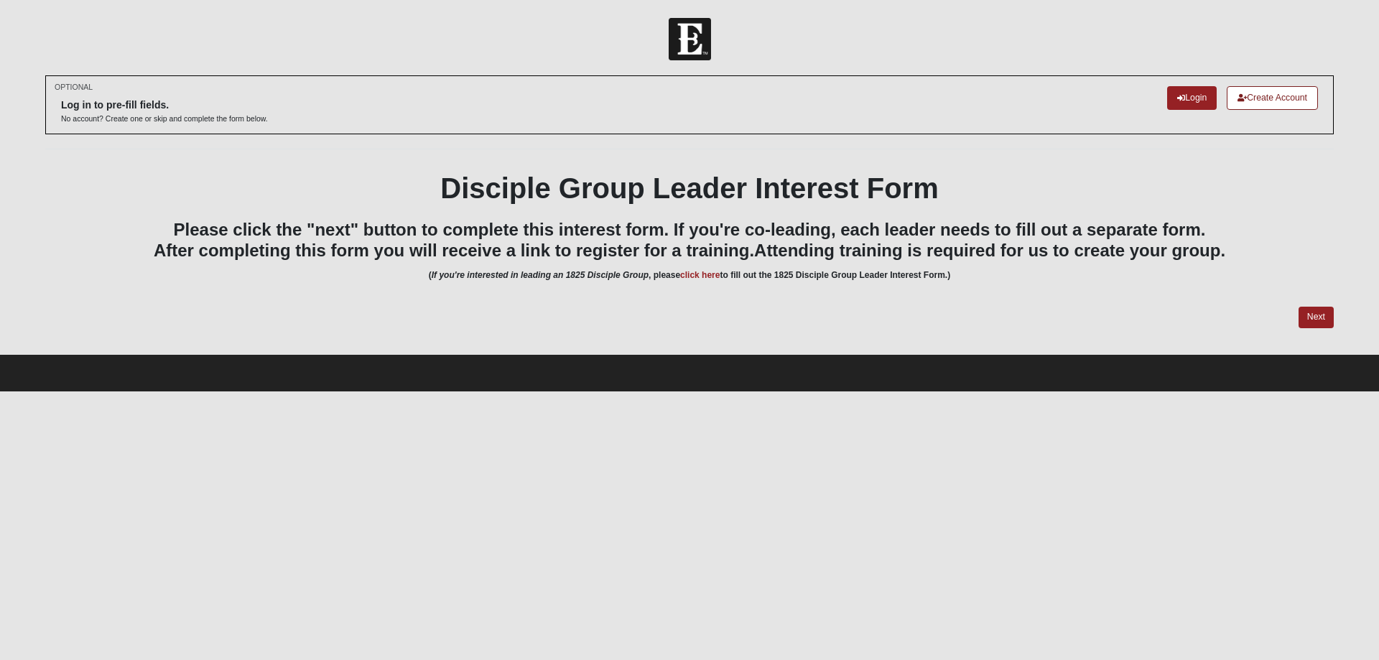 This screenshot has height=660, width=1379. Describe the element at coordinates (689, 39) in the screenshot. I see `img: Church of Eleven22 Logo` at that location.